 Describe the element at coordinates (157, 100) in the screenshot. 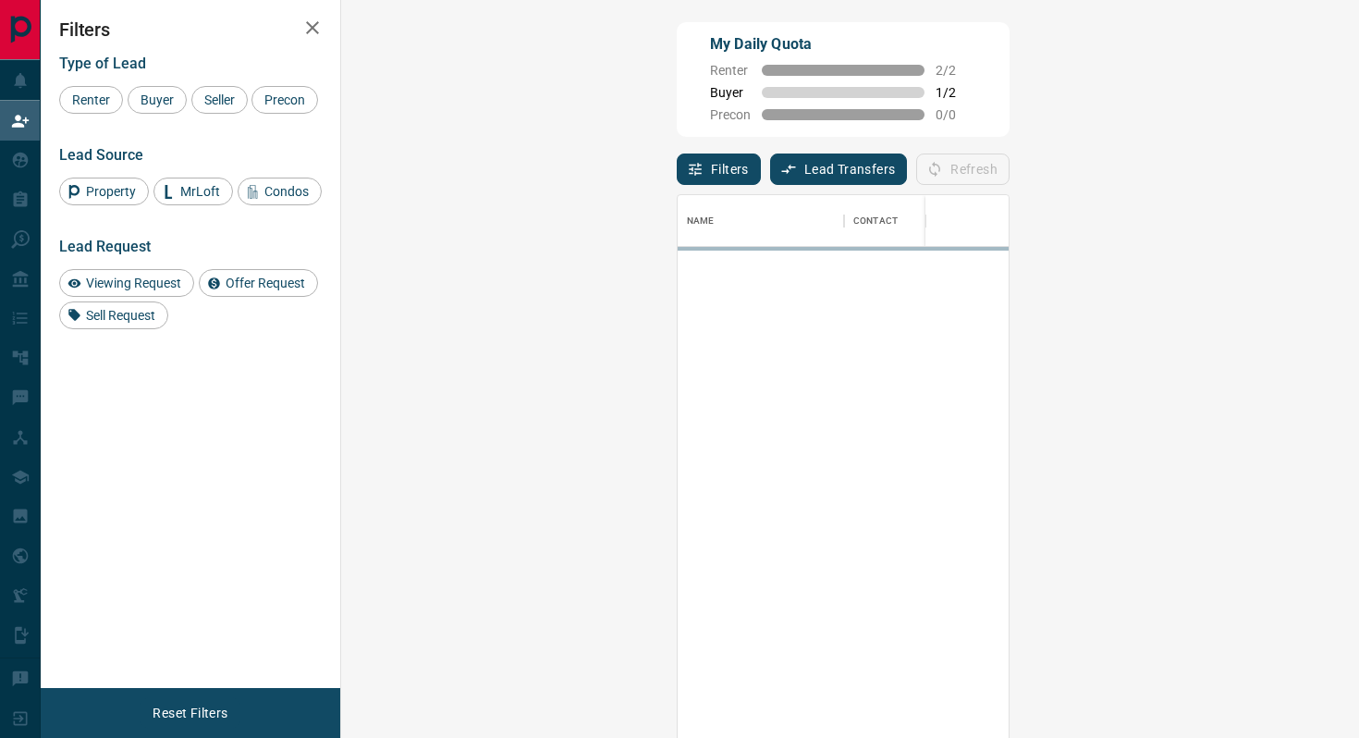

I see `div: Buyer` at that location.